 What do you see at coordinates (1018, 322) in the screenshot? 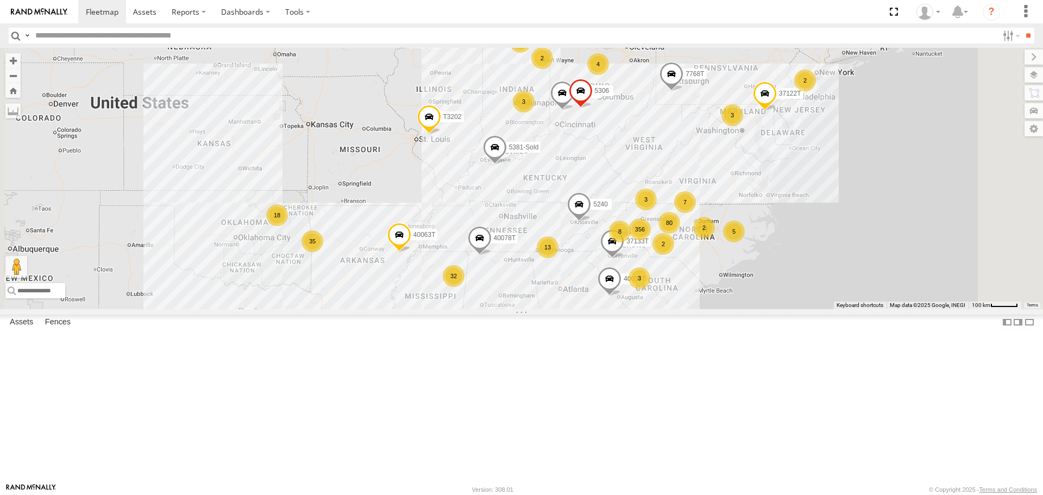
I see `label: Dock Summary Table to the Right` at bounding box center [1018, 322].